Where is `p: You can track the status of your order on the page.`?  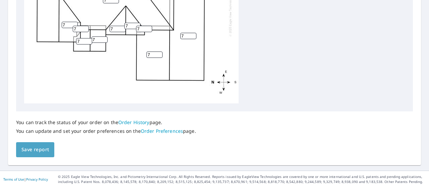 p: You can track the status of your order on the page. is located at coordinates (106, 123).